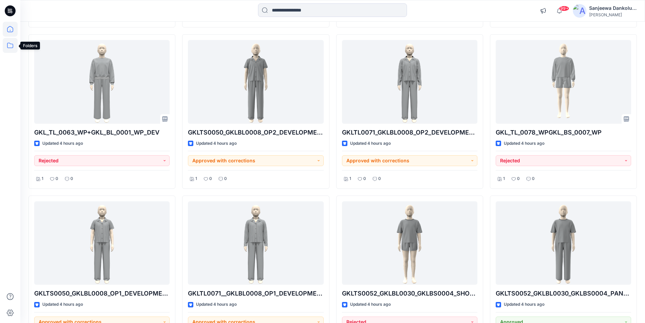 This screenshot has height=323, width=645. Describe the element at coordinates (410, 132) in the screenshot. I see `p: GKLTL0071_GKLBL0008_OP2_DEVELOPMENT` at that location.